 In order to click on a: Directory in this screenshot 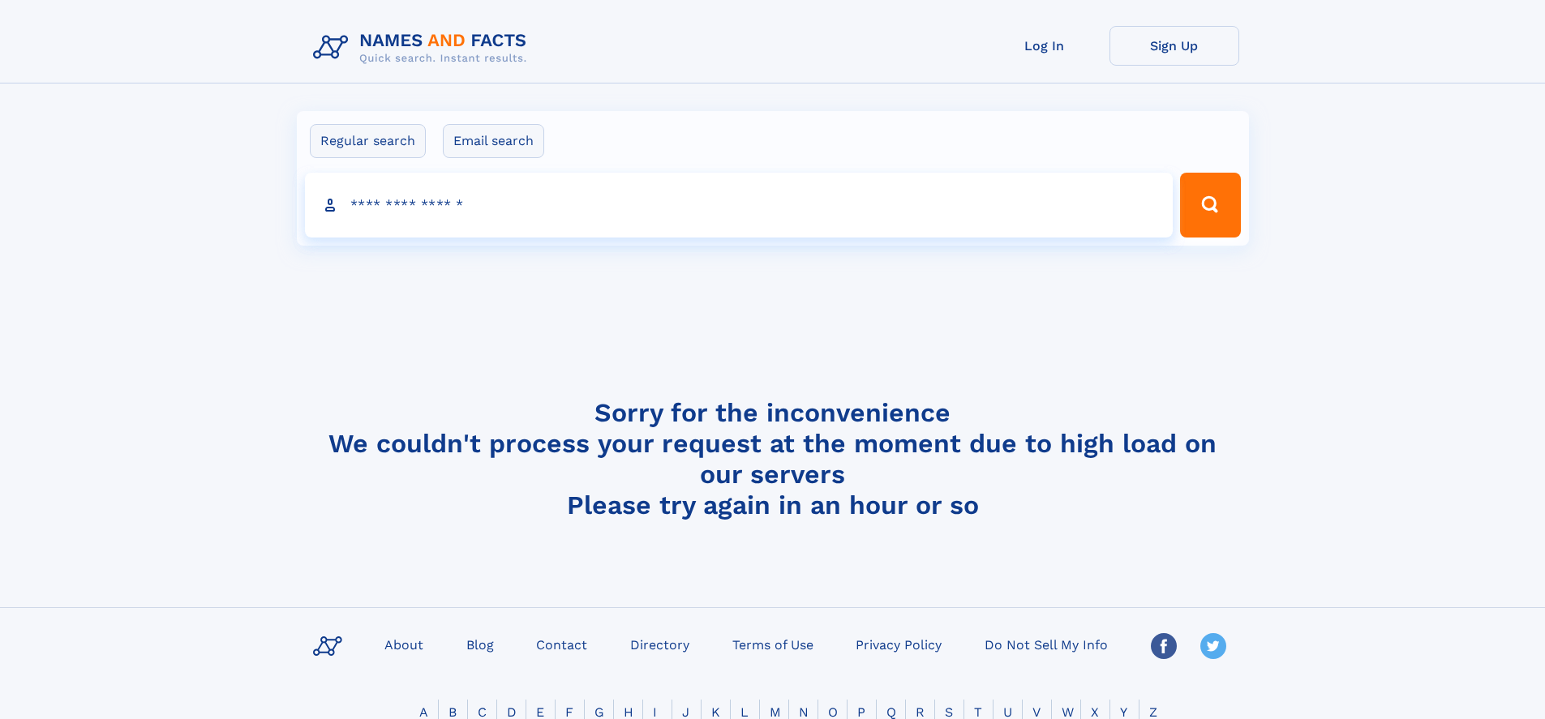, I will do `click(659, 644)`.